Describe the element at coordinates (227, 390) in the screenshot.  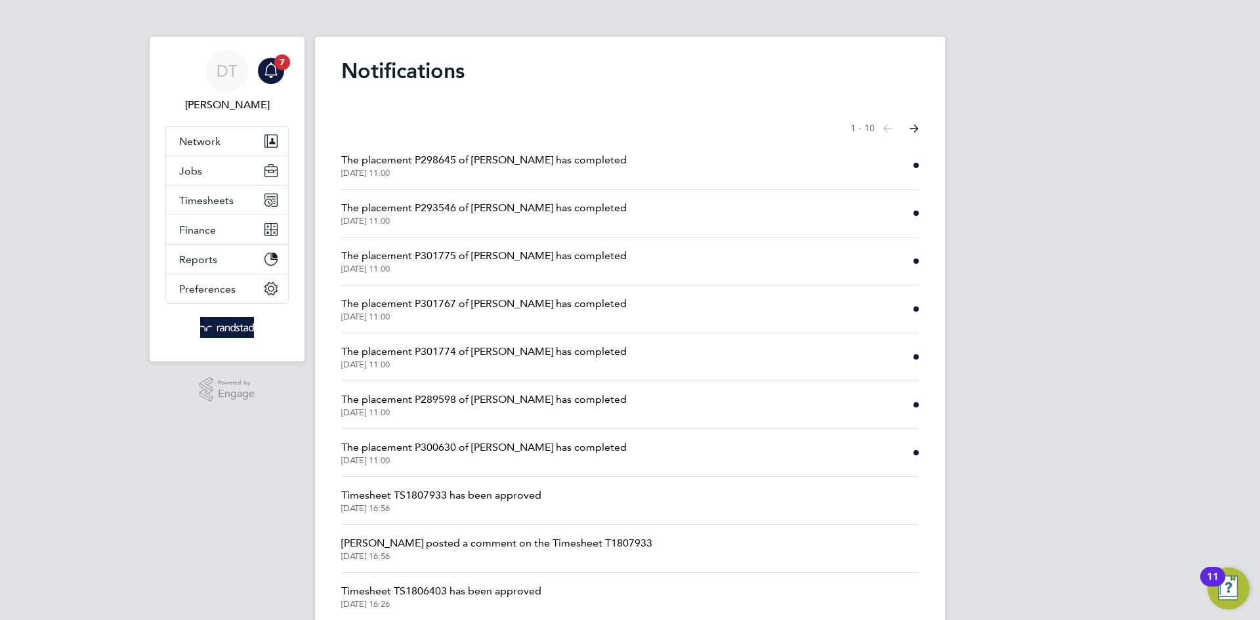
I see `a: Powered byEngage` at that location.